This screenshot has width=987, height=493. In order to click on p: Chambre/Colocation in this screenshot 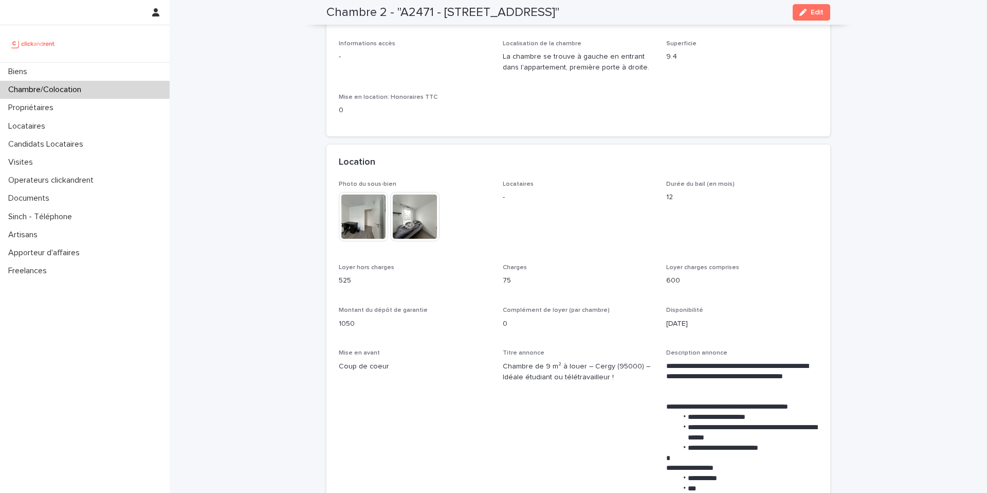, I will do `click(47, 89)`.